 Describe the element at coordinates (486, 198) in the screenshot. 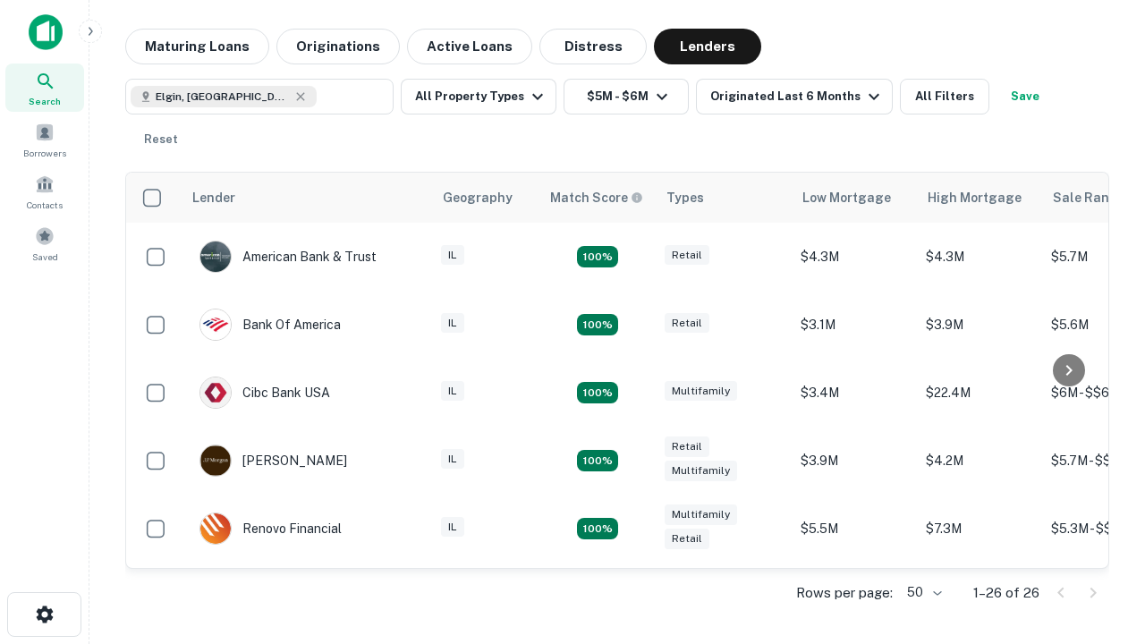

I see `th: Geography` at that location.